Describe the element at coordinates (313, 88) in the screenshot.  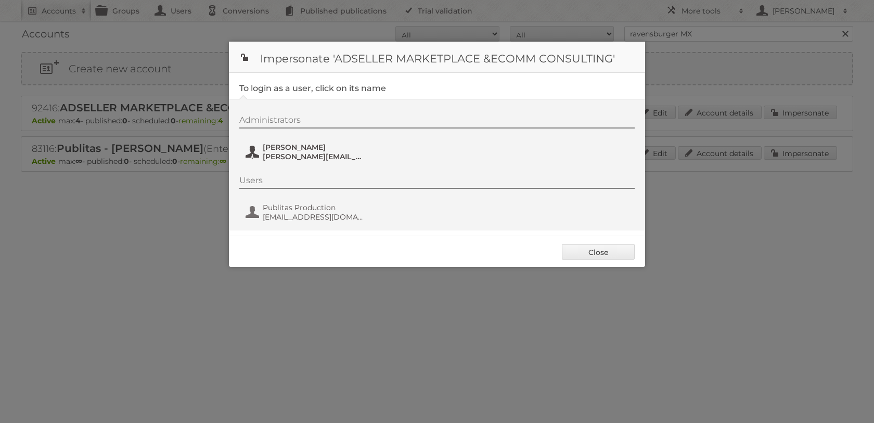
I see `legend: To login as a user, click on its name` at that location.